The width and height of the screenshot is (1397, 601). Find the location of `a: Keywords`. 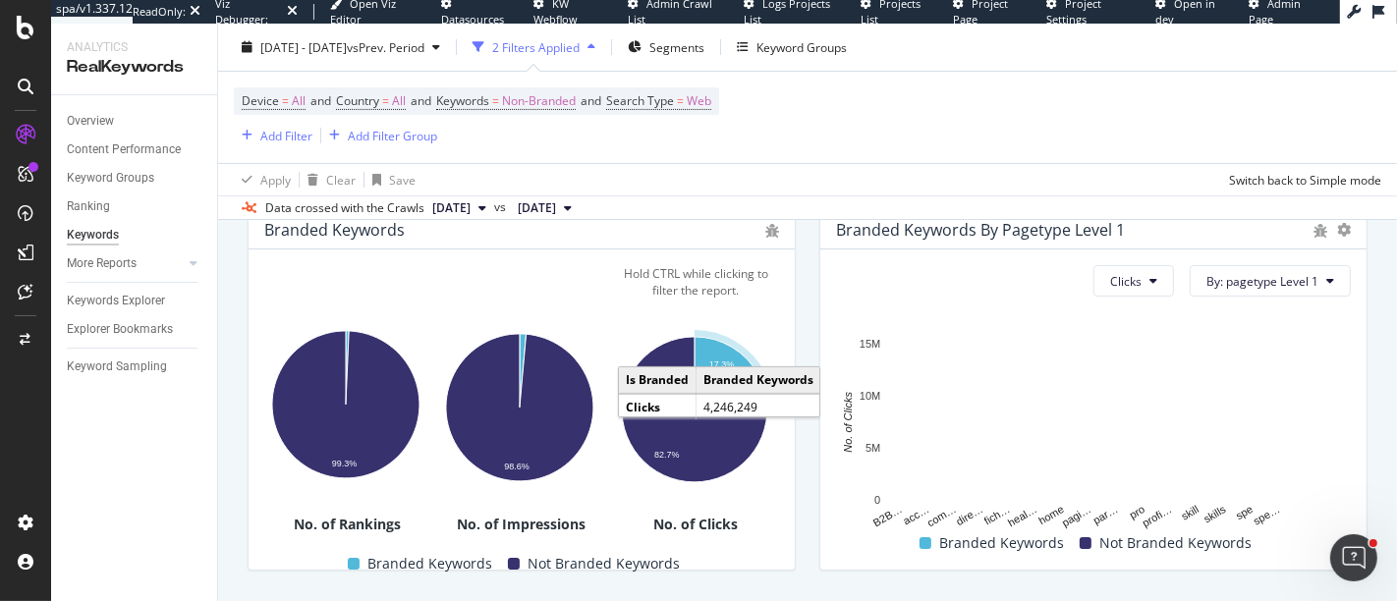

a: Keywords is located at coordinates (135, 235).